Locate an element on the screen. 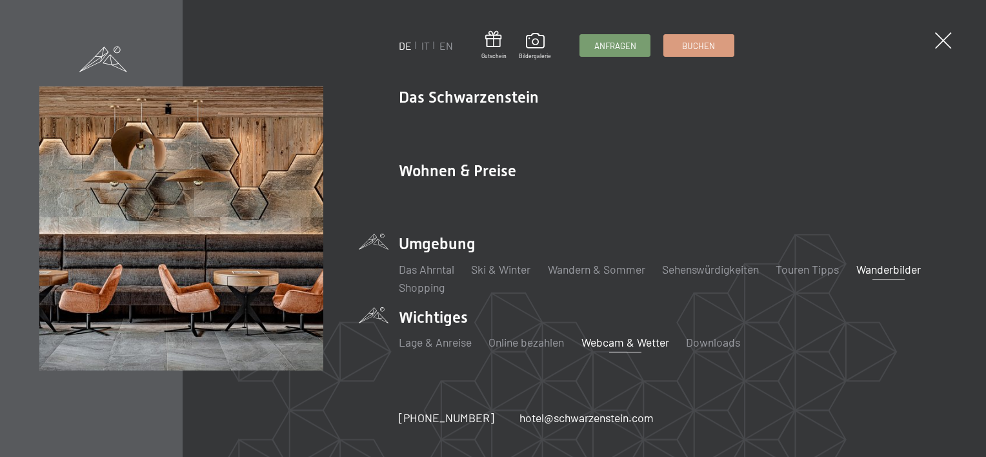 Image resolution: width=986 pixels, height=457 pixels. a: Sehenswürdigkeiten is located at coordinates (710, 269).